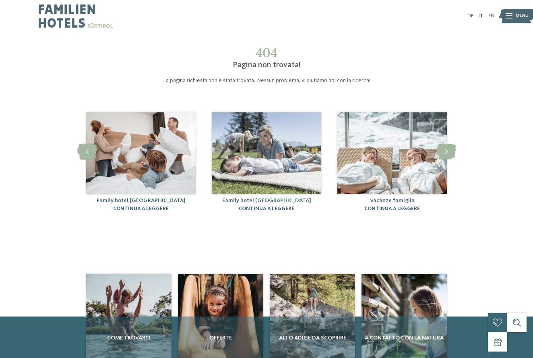  Describe the element at coordinates (266, 80) in the screenshot. I see `p: La pagina richiesta non è stata trovata. Nessun problema, vi aiutiamo noi con la ricerca!` at that location.